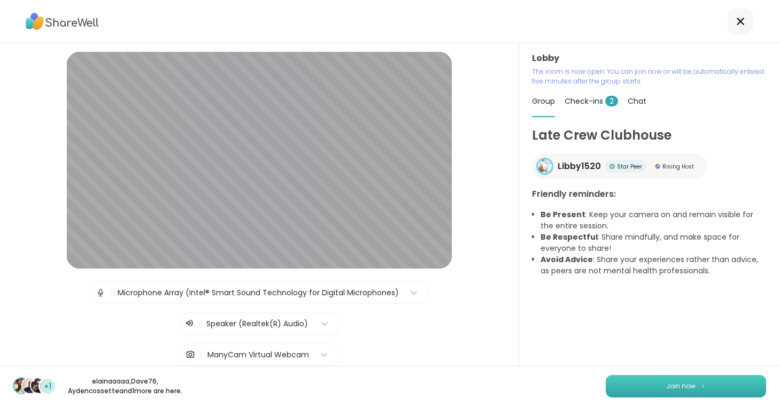  I want to click on img: Dave76, so click(30, 386).